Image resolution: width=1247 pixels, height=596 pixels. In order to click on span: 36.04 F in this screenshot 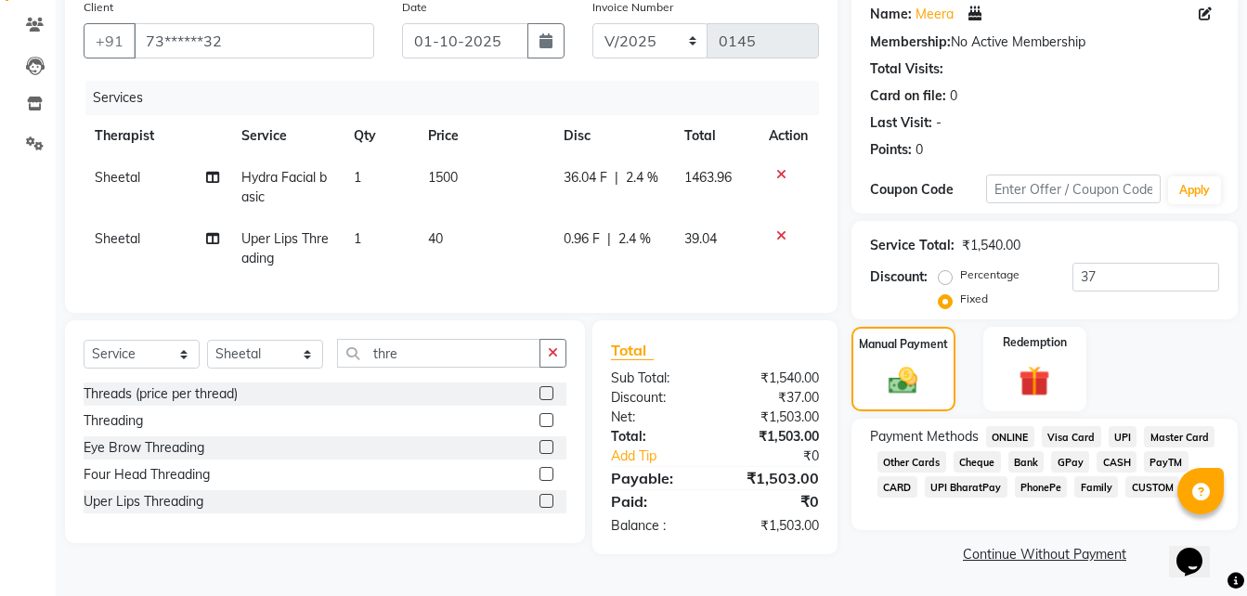, I will do `click(585, 177)`.